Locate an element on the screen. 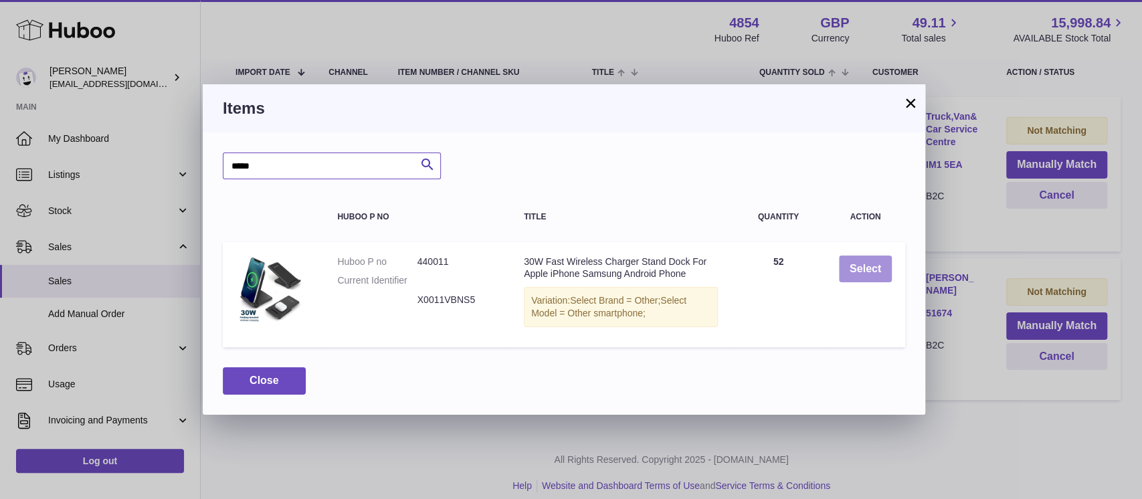 The width and height of the screenshot is (1142, 499). h3: Items is located at coordinates (564, 108).